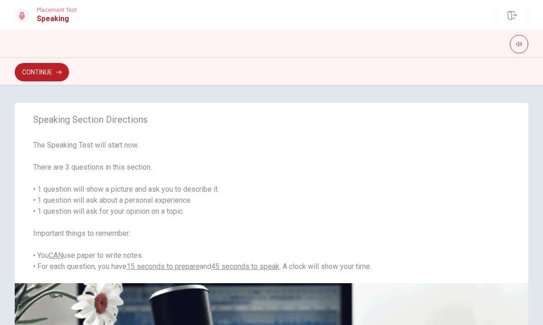 The height and width of the screenshot is (325, 543). Describe the element at coordinates (42, 72) in the screenshot. I see `button: Continue` at that location.